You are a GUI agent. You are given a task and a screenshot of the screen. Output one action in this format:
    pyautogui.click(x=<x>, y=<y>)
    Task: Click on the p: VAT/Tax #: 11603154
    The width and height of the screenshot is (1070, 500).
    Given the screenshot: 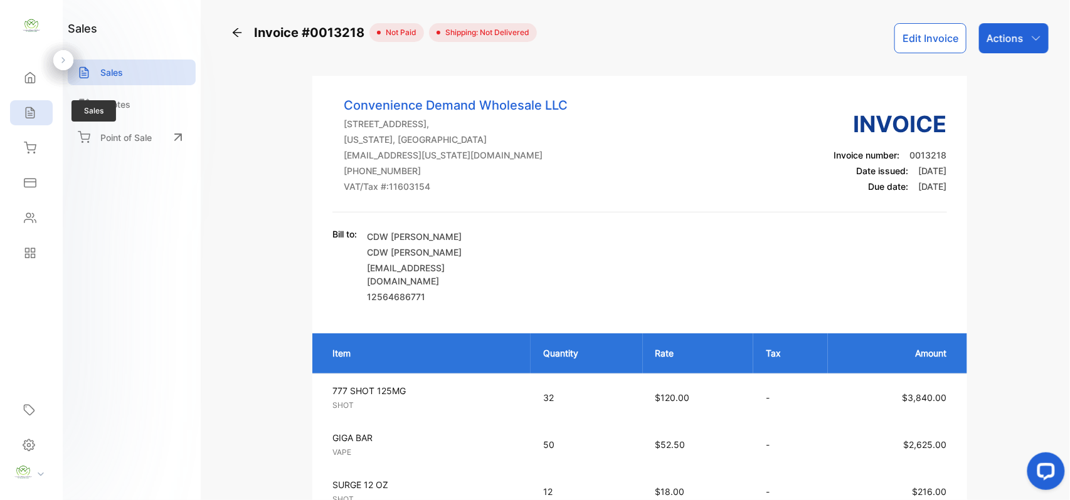 What is the action you would take?
    pyautogui.click(x=455, y=186)
    